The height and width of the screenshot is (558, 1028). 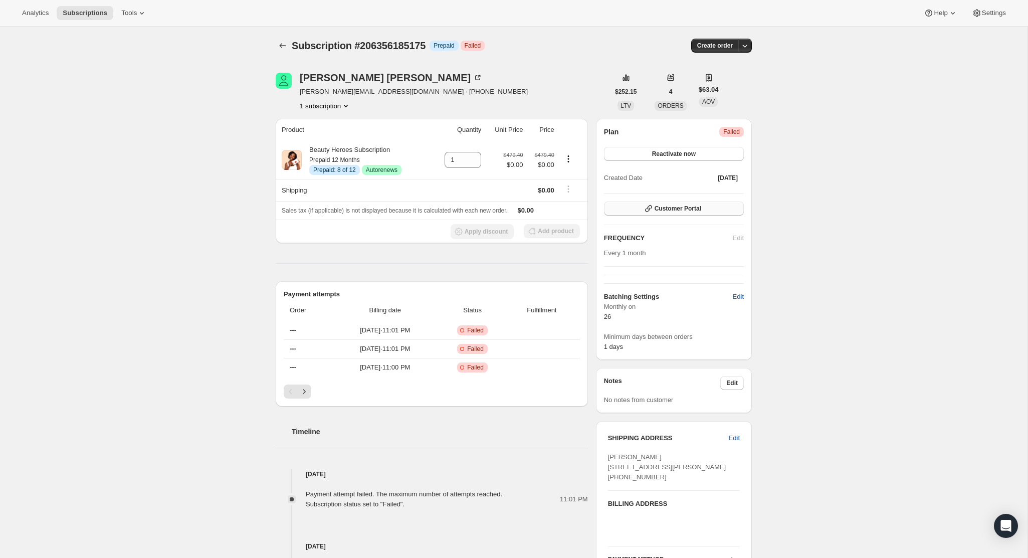 I want to click on div: Payment attempt failed. The maximum number of attempts reached. Subscription status set to "Failed"., so click(x=404, y=499).